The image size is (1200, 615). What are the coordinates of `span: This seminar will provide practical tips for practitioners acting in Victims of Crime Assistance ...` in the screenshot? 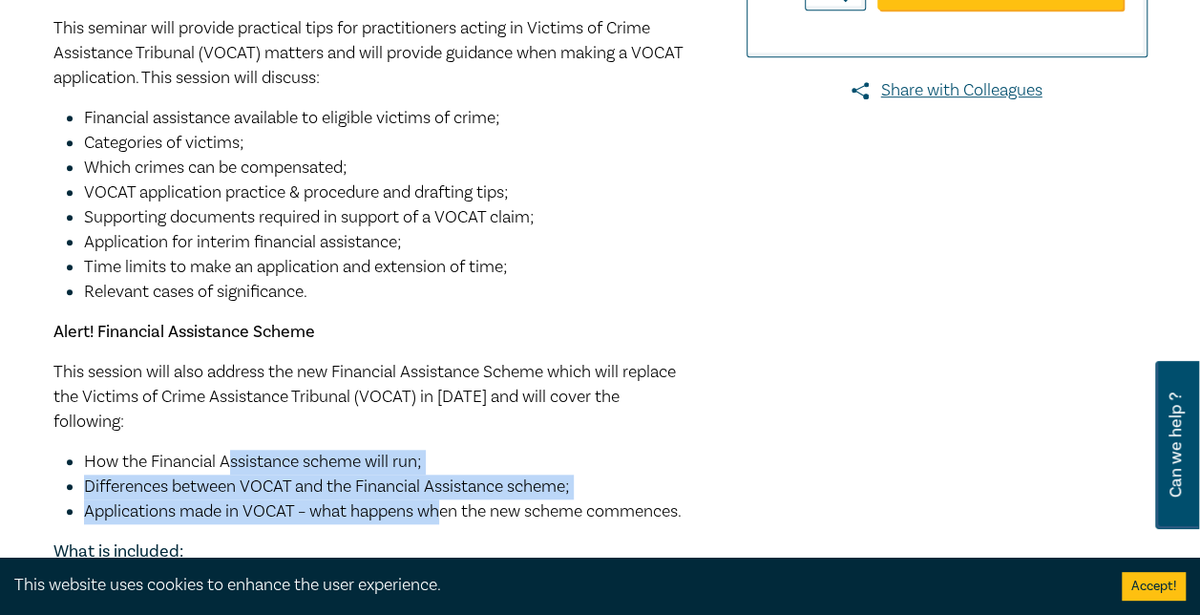 It's located at (367, 52).